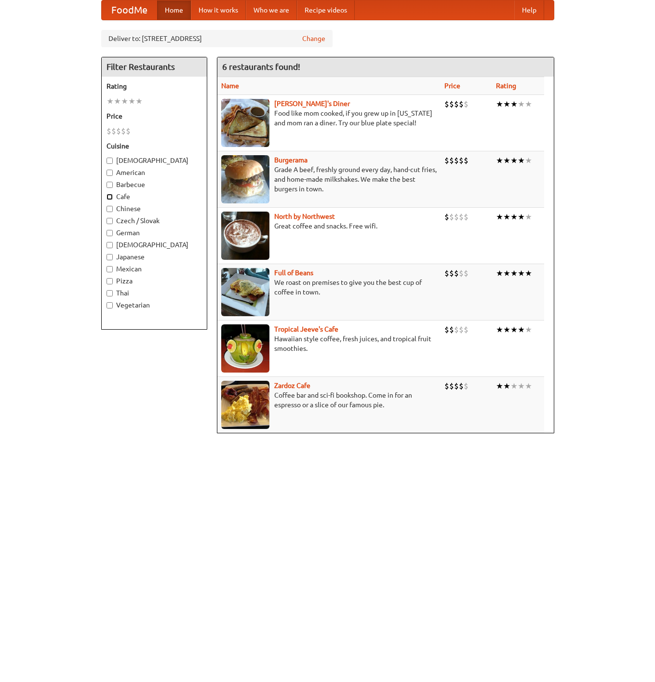  I want to click on a: How it works, so click(218, 10).